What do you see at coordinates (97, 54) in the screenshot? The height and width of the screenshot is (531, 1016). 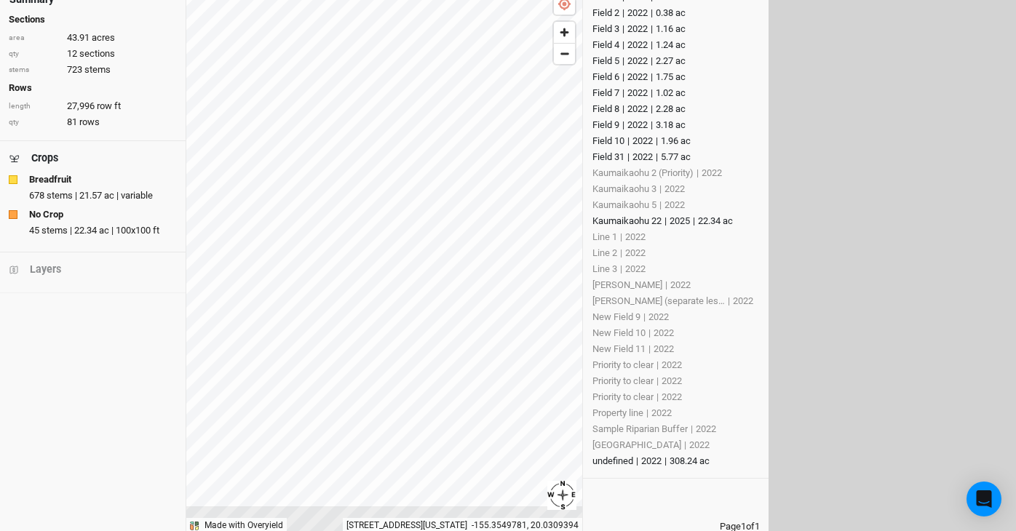 I see `span: sections` at bounding box center [97, 54].